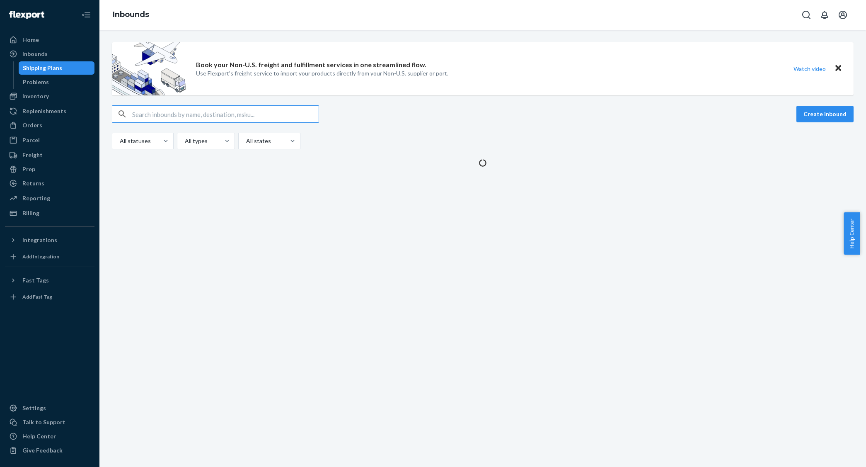 The image size is (866, 467). What do you see at coordinates (246, 141) in the screenshot?
I see `input: All states` at bounding box center [246, 141].